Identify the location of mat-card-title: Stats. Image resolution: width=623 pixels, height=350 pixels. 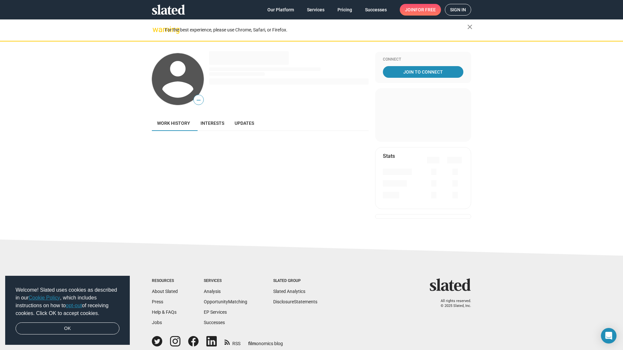
(389, 156).